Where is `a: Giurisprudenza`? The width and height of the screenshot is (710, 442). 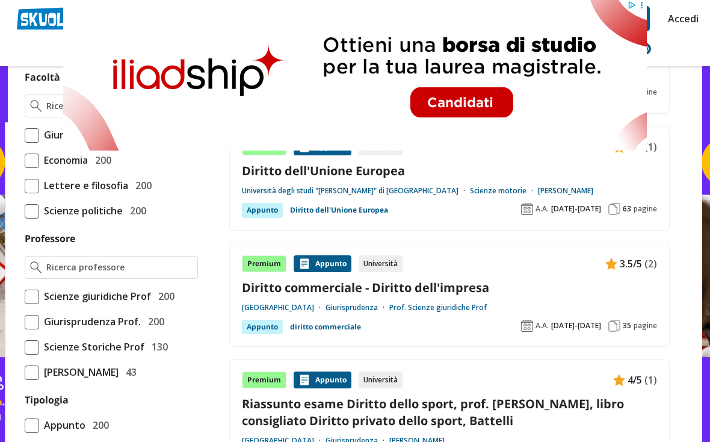
a: Giurisprudenza is located at coordinates (357, 307).